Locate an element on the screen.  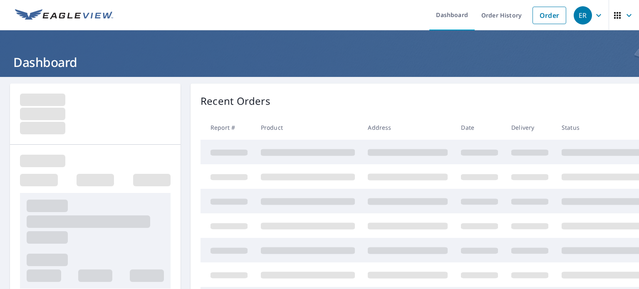
th: Delivery is located at coordinates (529, 127).